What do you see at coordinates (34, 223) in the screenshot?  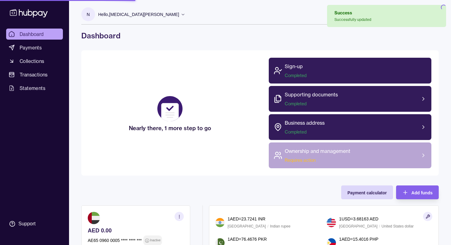 I see `a: Support` at bounding box center [34, 223].